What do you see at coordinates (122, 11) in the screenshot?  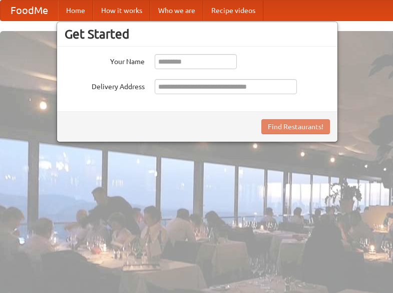 I see `a: How it works` at bounding box center [122, 11].